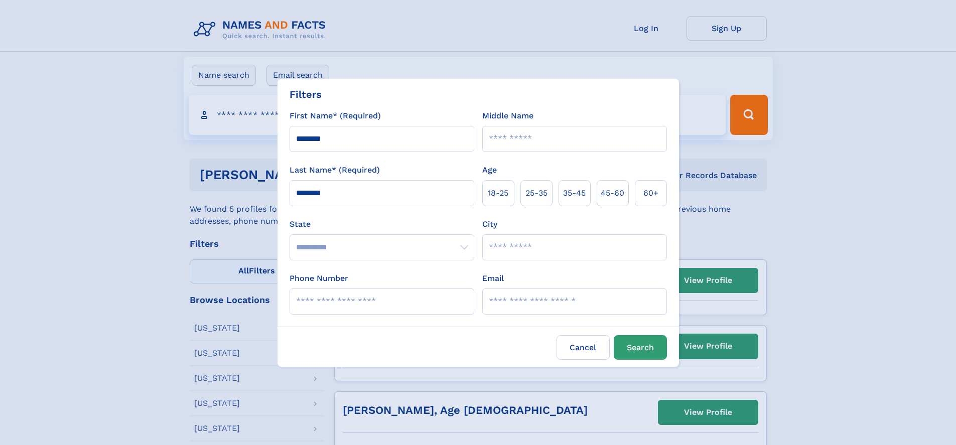 The width and height of the screenshot is (956, 445). Describe the element at coordinates (490, 224) in the screenshot. I see `label: City` at that location.